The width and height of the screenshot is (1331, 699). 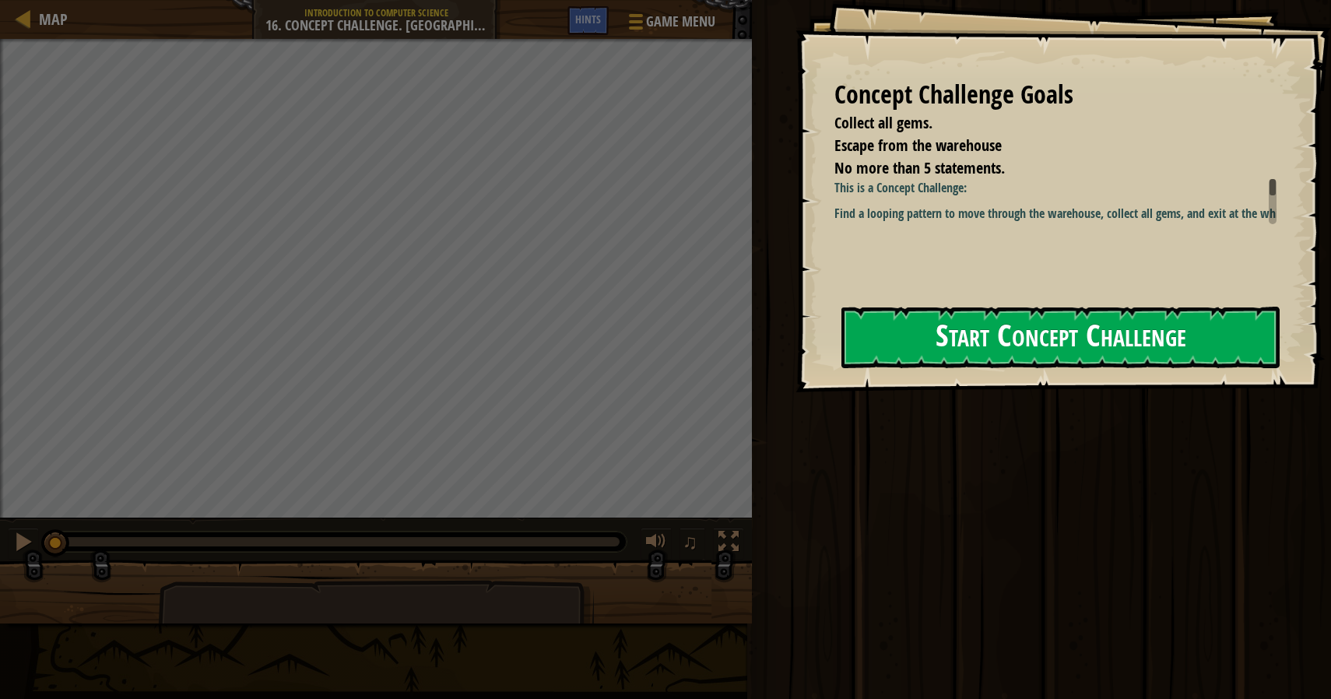 What do you see at coordinates (588, 19) in the screenshot?
I see `span: Hints` at bounding box center [588, 19].